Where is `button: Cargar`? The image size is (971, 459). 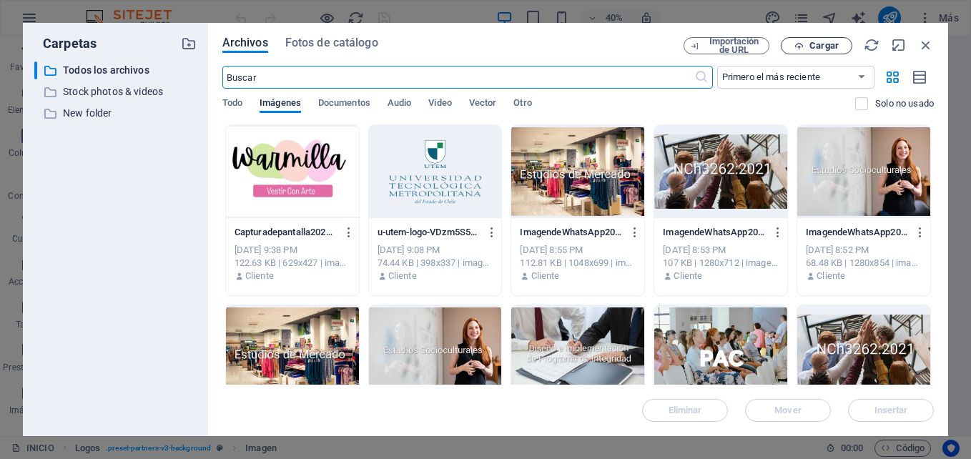
button: Cargar is located at coordinates (817, 46).